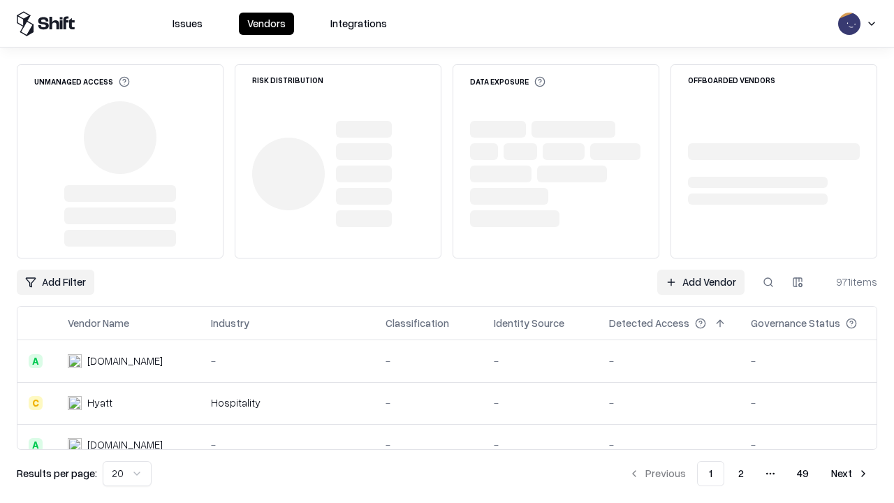 The image size is (894, 503). What do you see at coordinates (796, 323) in the screenshot?
I see `div: Governance Status` at bounding box center [796, 323].